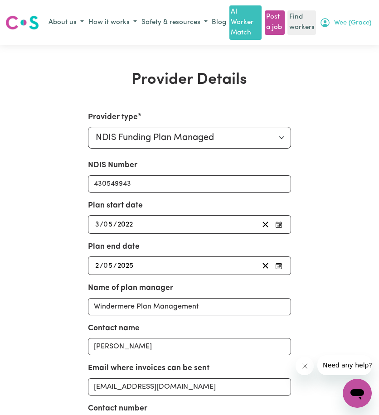  Describe the element at coordinates (66, 23) in the screenshot. I see `button: About us` at that location.